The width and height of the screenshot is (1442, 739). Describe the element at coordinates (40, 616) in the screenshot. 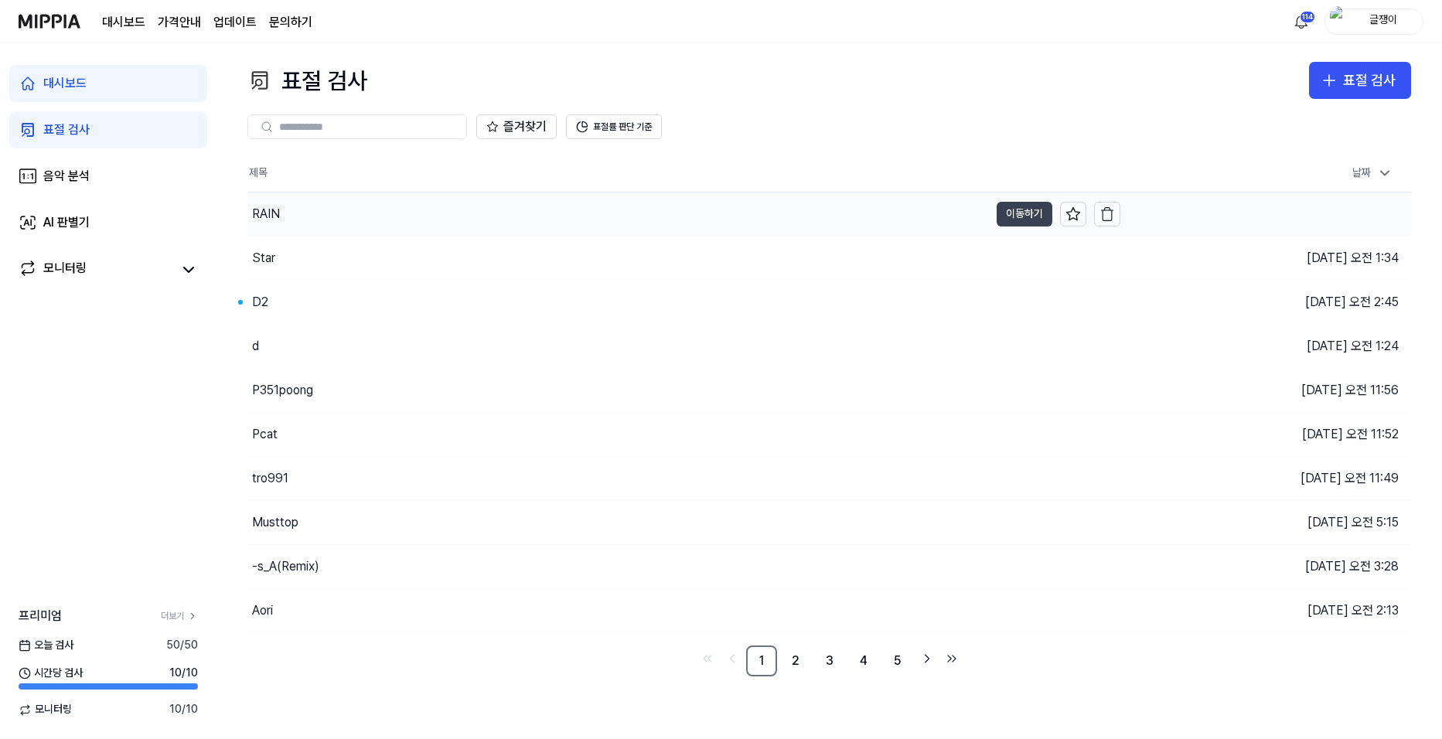

I see `span: 프리미엄` at that location.